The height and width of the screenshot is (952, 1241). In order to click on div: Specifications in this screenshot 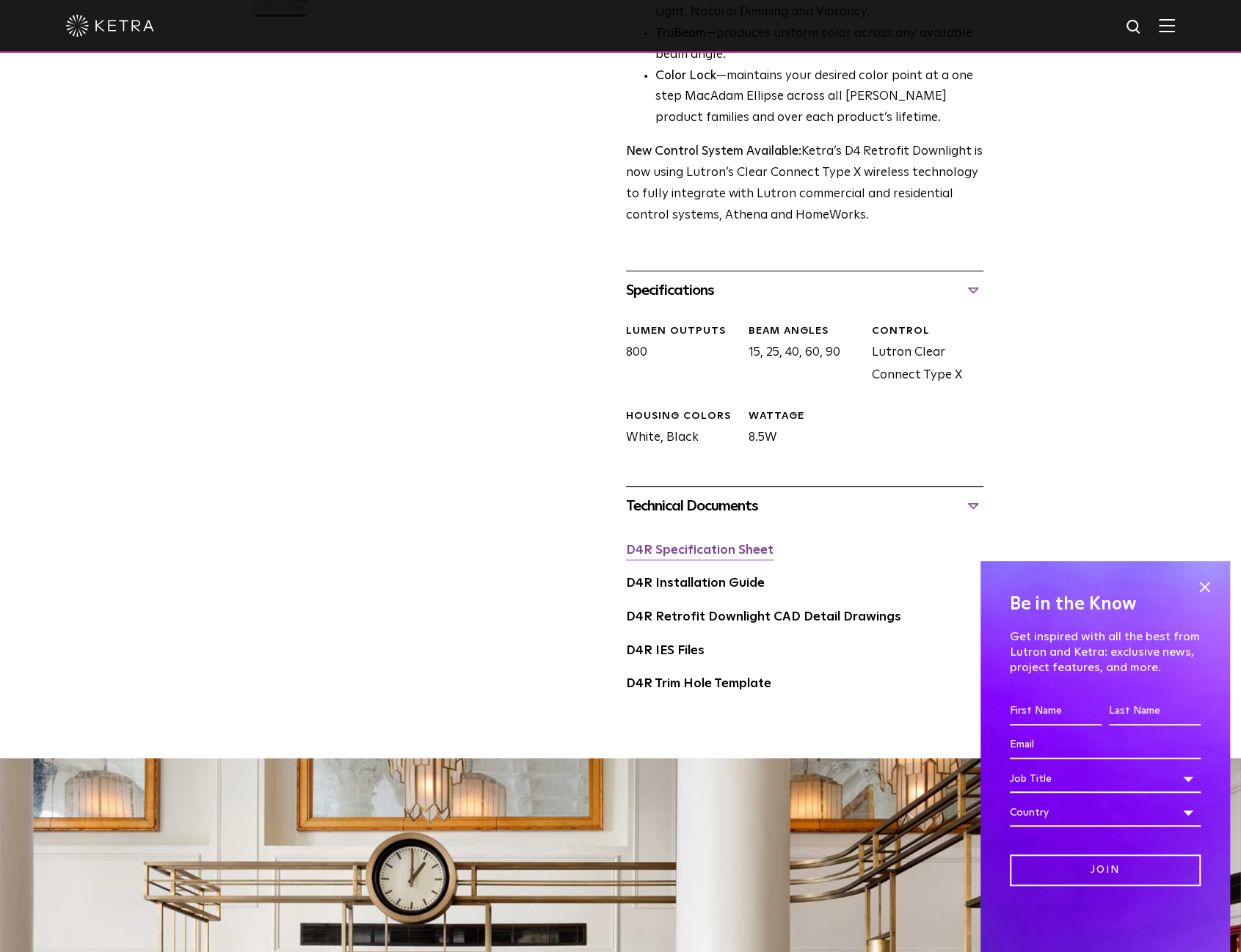, I will do `click(804, 290)`.